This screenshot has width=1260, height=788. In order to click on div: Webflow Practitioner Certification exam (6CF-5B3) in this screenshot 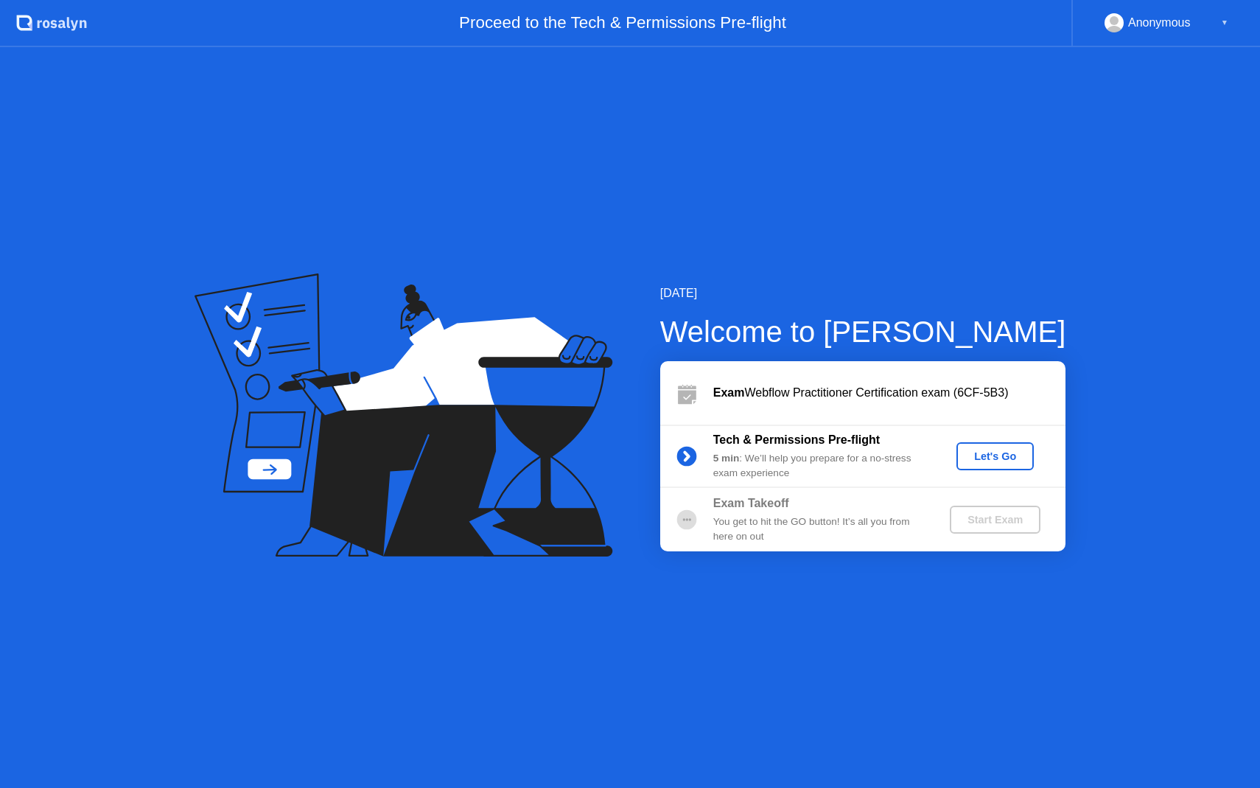, I will do `click(890, 393)`.